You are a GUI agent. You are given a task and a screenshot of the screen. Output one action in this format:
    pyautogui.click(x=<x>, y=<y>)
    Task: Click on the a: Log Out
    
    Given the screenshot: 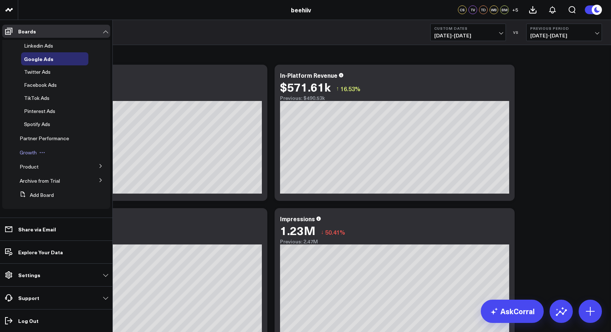 What is the action you would take?
    pyautogui.click(x=56, y=321)
    